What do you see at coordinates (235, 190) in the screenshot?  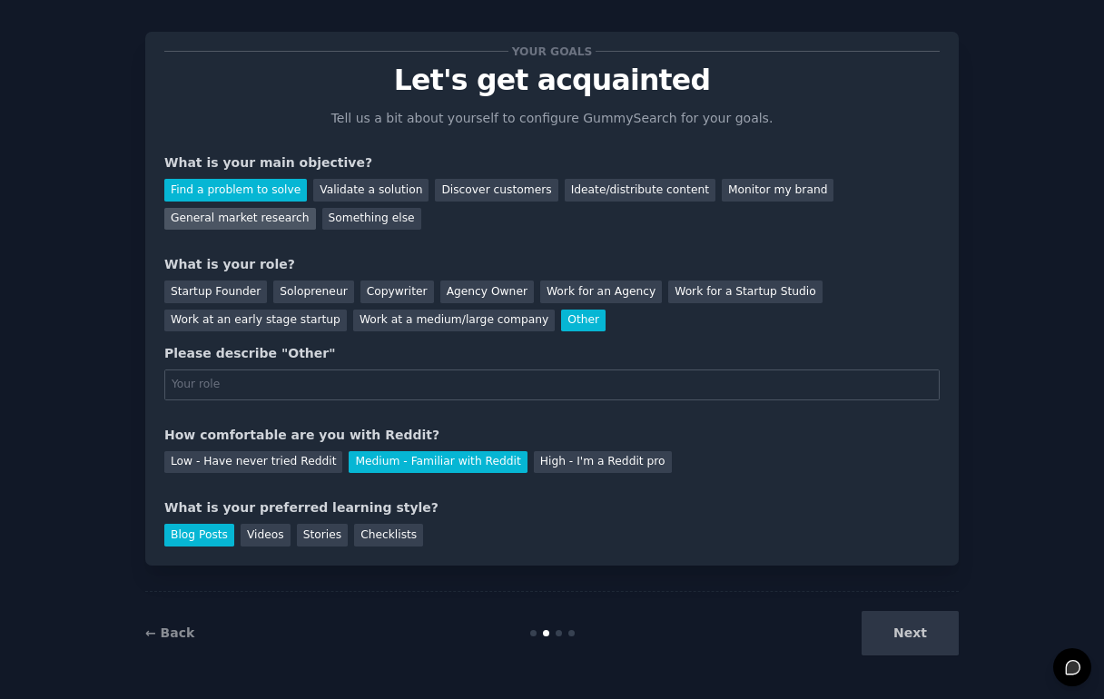 I see `div: Find a problem to solve` at bounding box center [235, 190].